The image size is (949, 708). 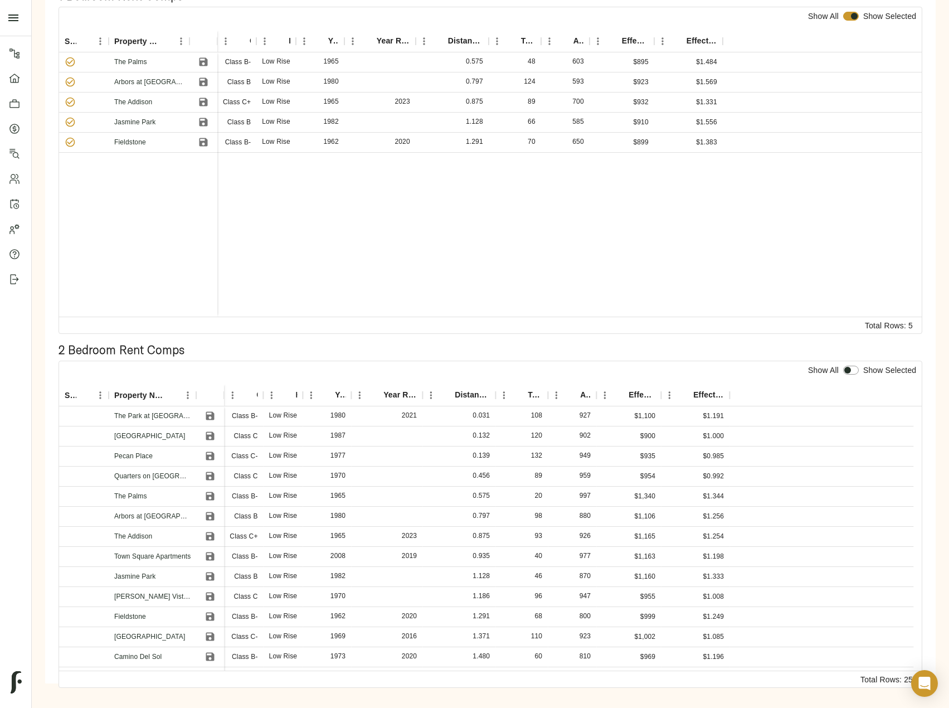 I want to click on div: 96, so click(x=538, y=596).